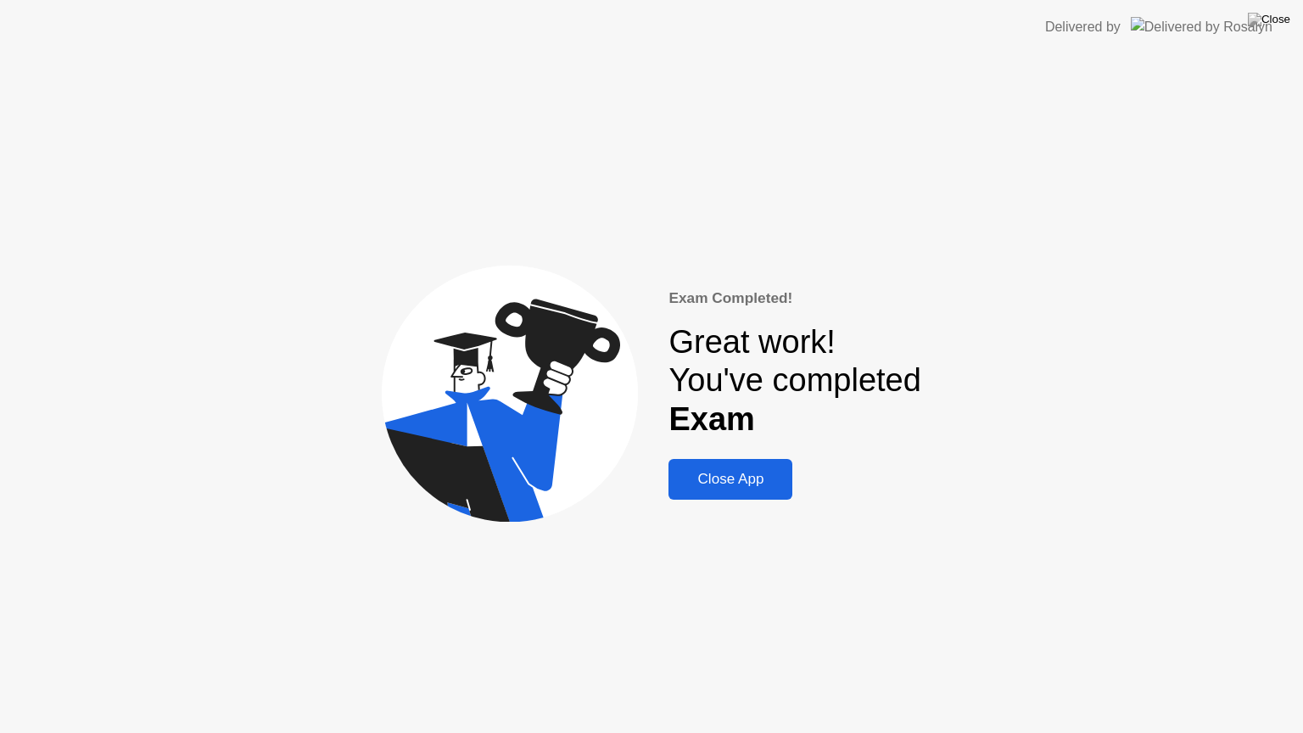 The height and width of the screenshot is (733, 1303). What do you see at coordinates (1269, 20) in the screenshot?
I see `img: Close` at bounding box center [1269, 20].